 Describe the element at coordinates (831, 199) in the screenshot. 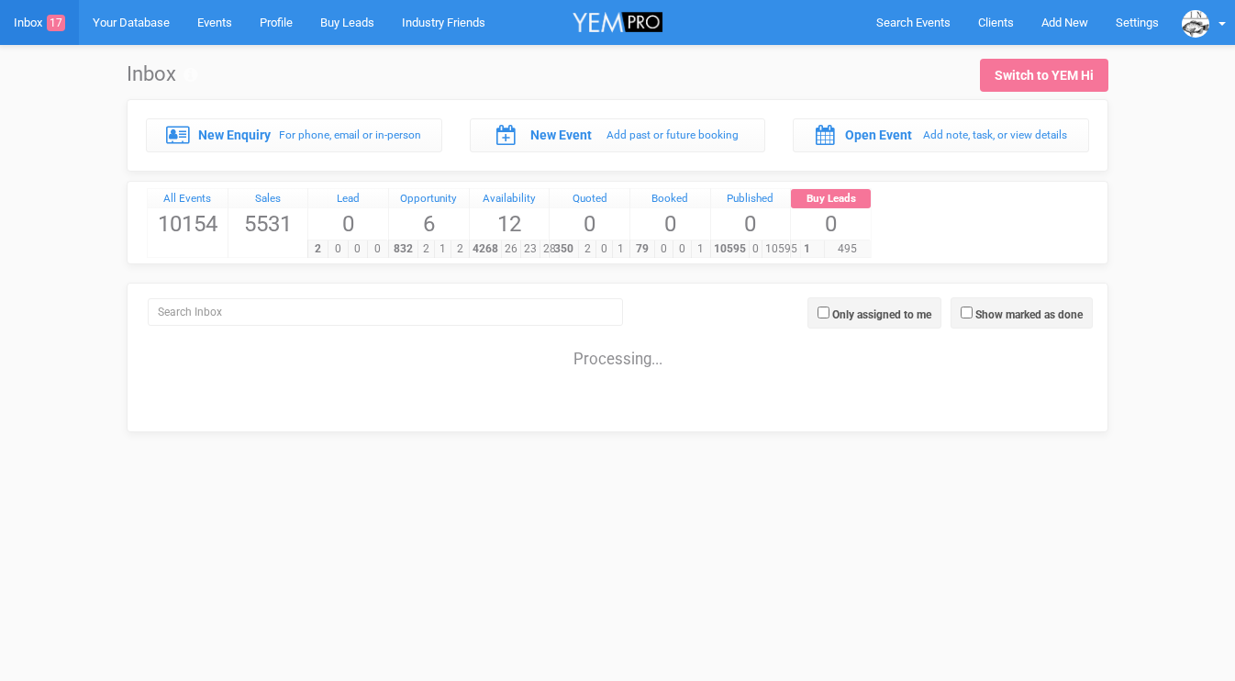

I see `a: Buy Leads` at that location.